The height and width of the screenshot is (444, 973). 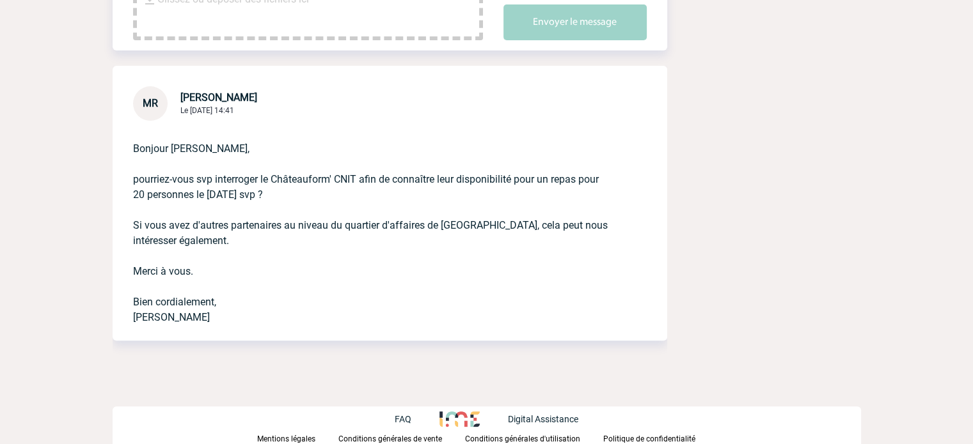 What do you see at coordinates (402, 438) in the screenshot?
I see `a: Conditions générales de vente` at bounding box center [402, 438].